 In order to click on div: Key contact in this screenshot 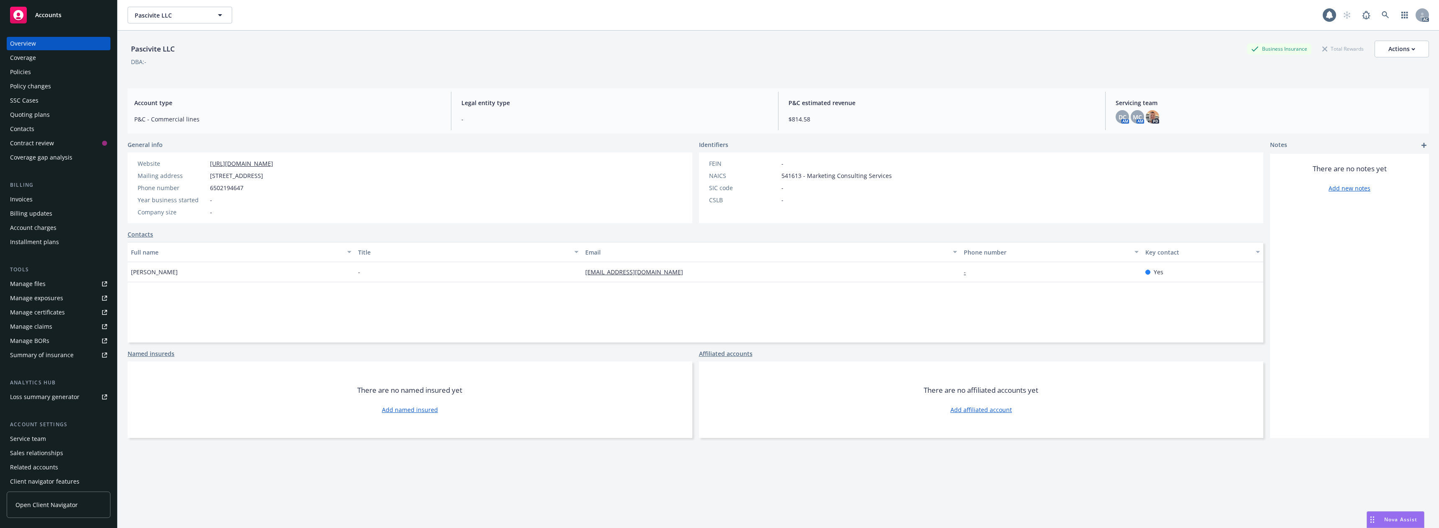, I will do `click(1198, 252)`.